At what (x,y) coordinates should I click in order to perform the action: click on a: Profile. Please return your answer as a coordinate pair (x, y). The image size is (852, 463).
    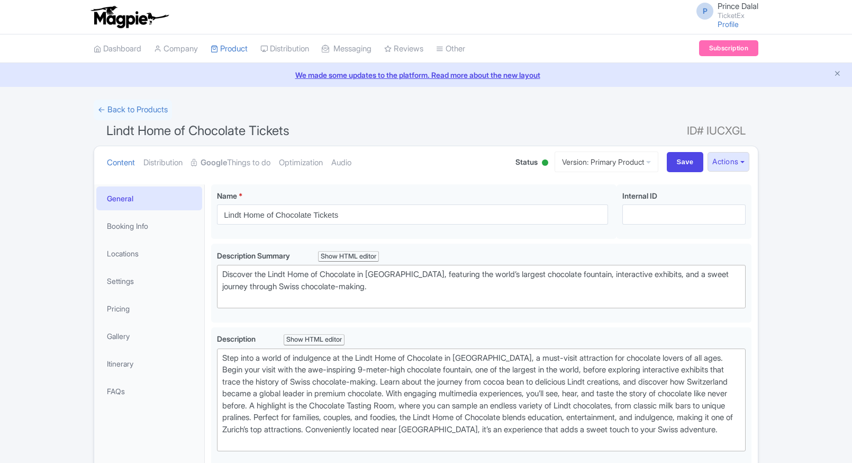
    Looking at the image, I should click on (728, 24).